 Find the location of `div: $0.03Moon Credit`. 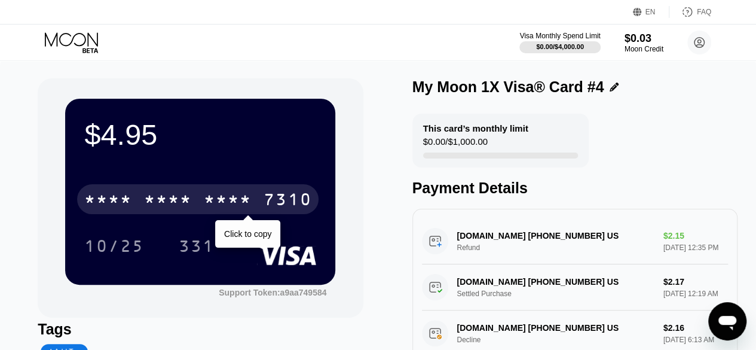

div: $0.03Moon Credit is located at coordinates (644, 42).